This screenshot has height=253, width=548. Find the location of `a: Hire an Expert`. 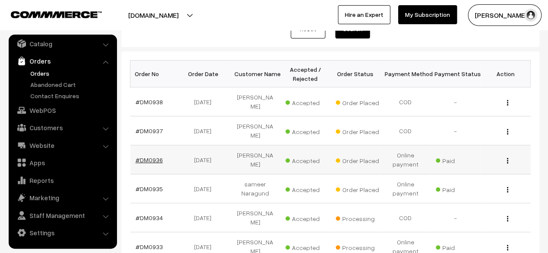

a: Hire an Expert is located at coordinates (364, 15).